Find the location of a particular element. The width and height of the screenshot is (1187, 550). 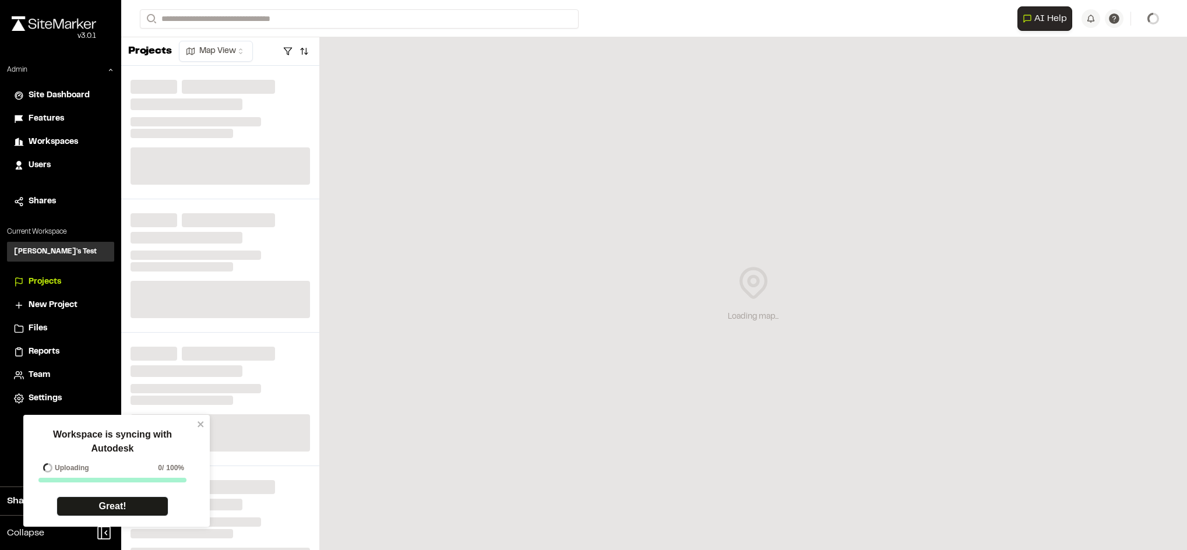

span: New Project is located at coordinates (53, 305).